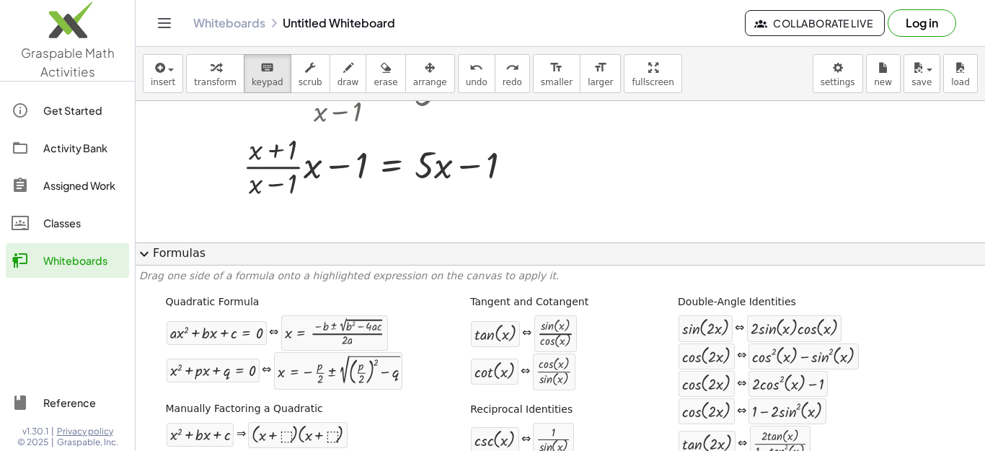 The height and width of the screenshot is (451, 985). I want to click on div: Activity Bank, so click(83, 148).